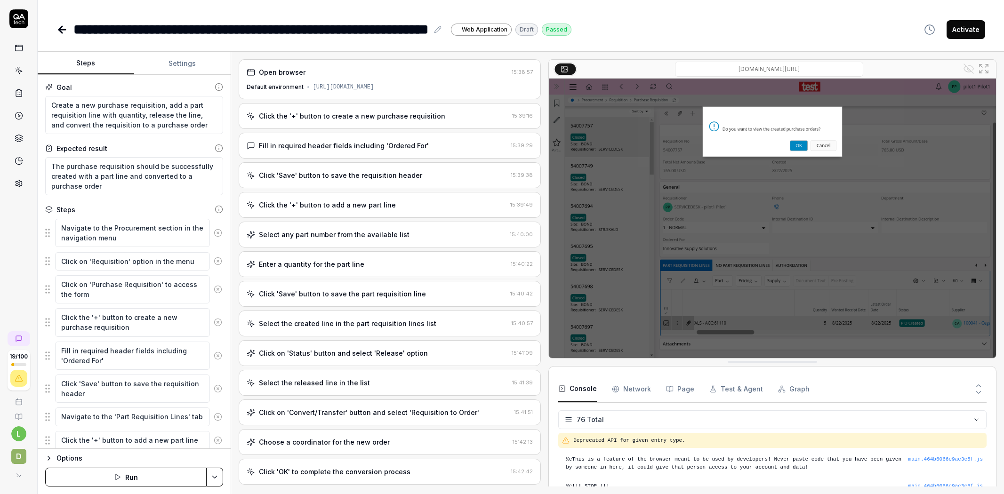  Describe the element at coordinates (521, 264) in the screenshot. I see `time: 15:40:22` at that location.